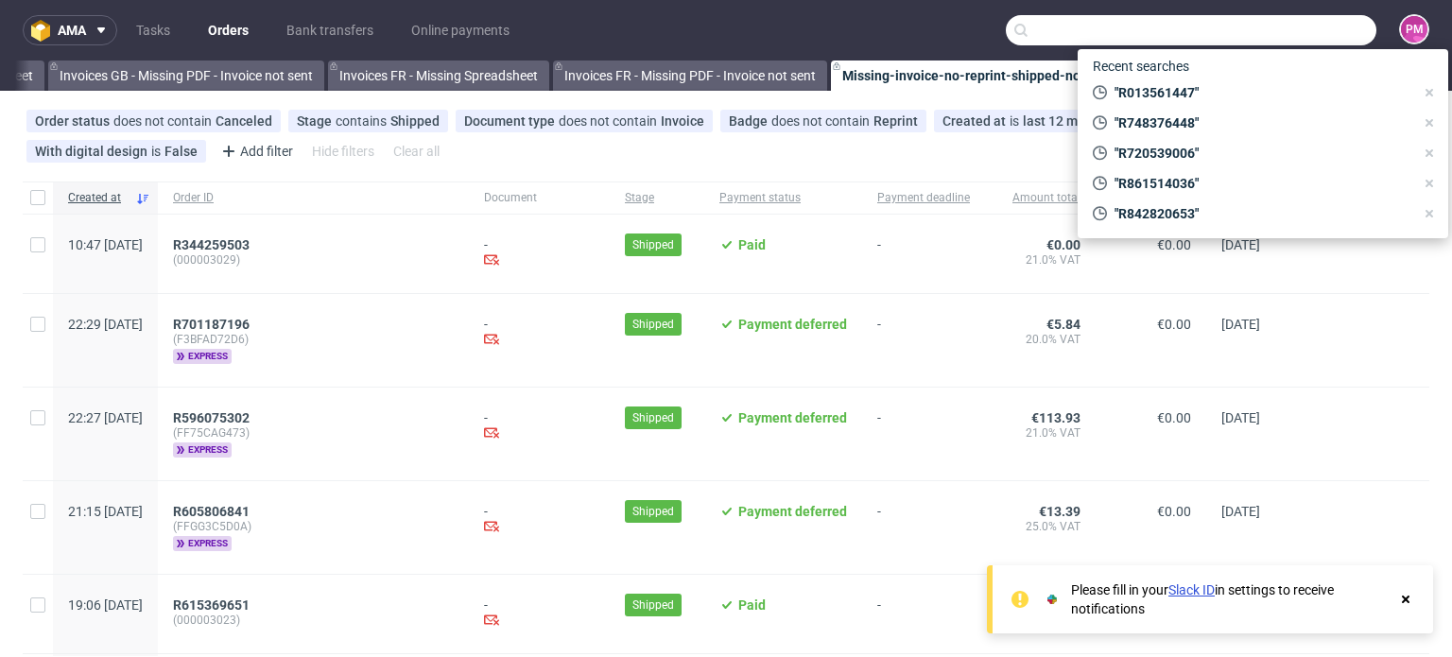 This screenshot has height=657, width=1452. What do you see at coordinates (211, 324) in the screenshot?
I see `span: R701187196` at bounding box center [211, 324].